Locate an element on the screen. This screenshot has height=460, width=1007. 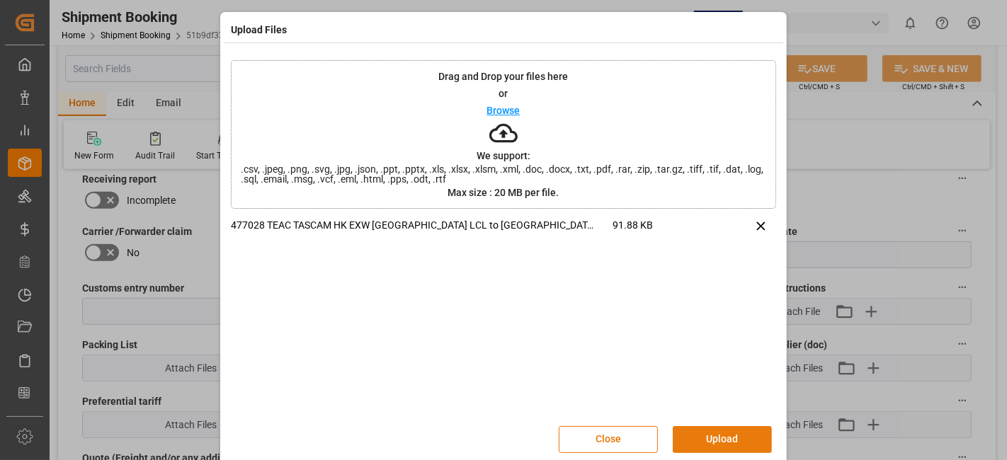
p: Max size : 20 MB per file. is located at coordinates (504, 193).